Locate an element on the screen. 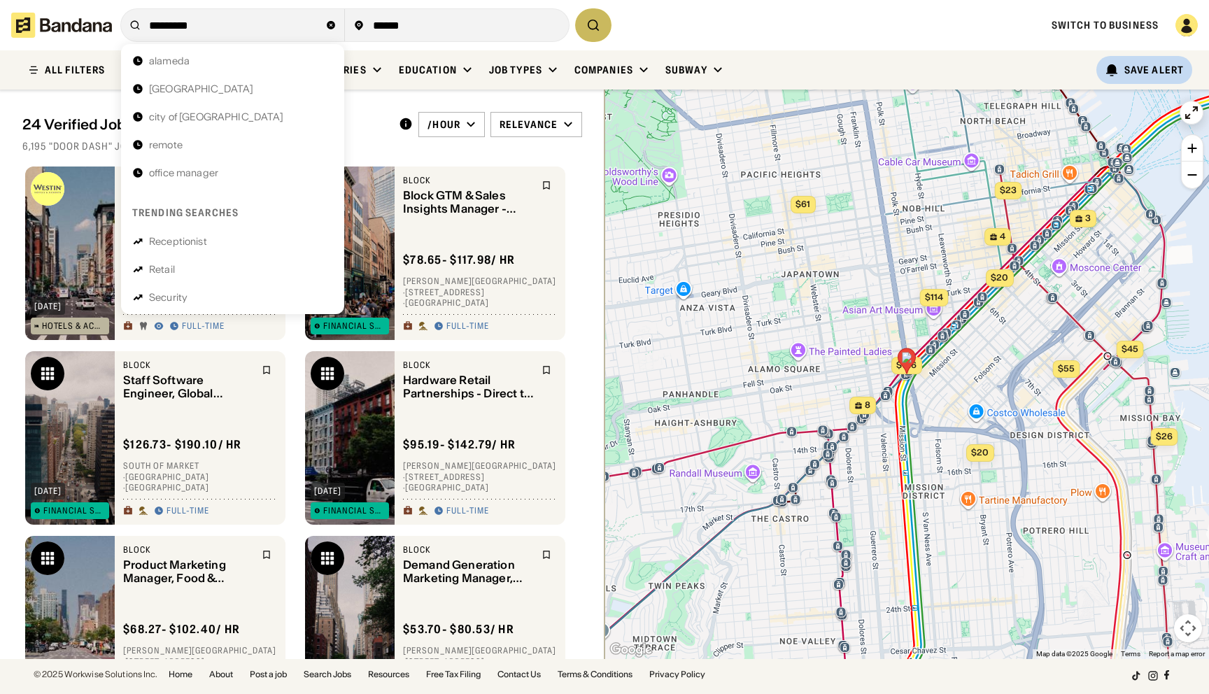 This screenshot has height=694, width=1209. div: Companies is located at coordinates (604, 70).